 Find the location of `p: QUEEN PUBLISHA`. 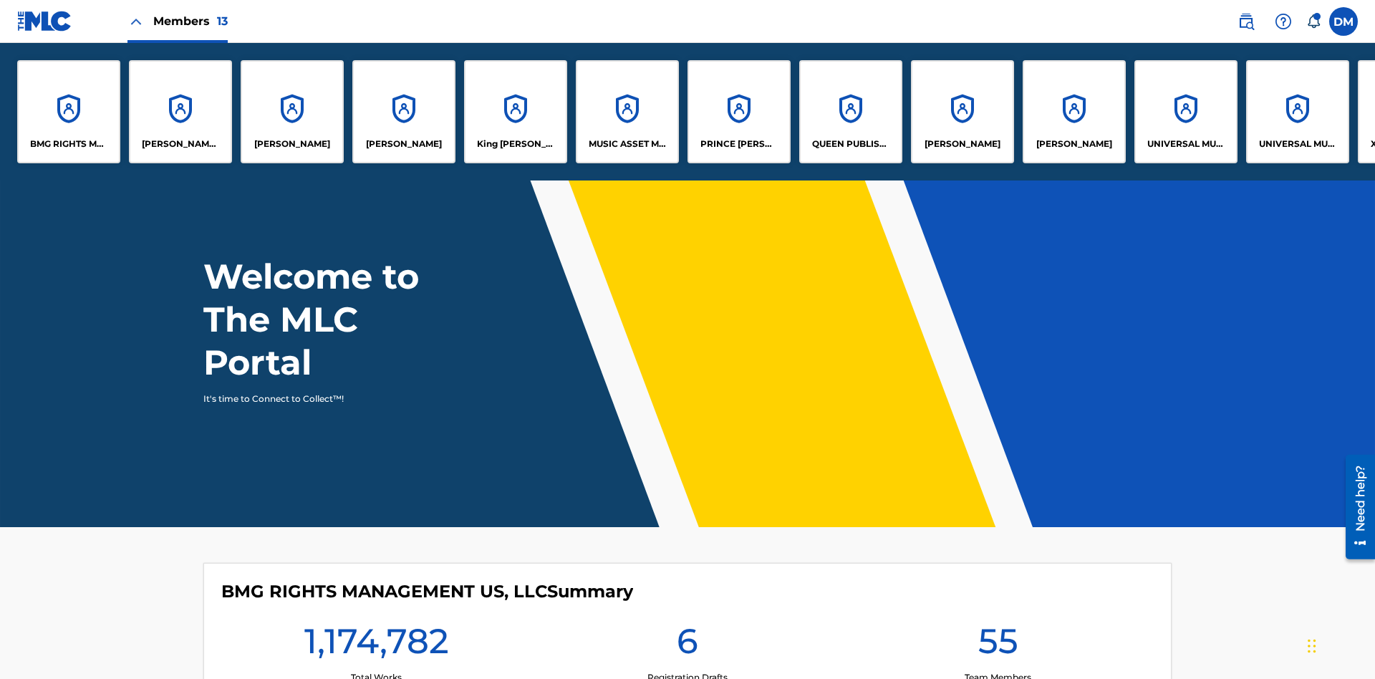

p: QUEEN PUBLISHA is located at coordinates (851, 144).